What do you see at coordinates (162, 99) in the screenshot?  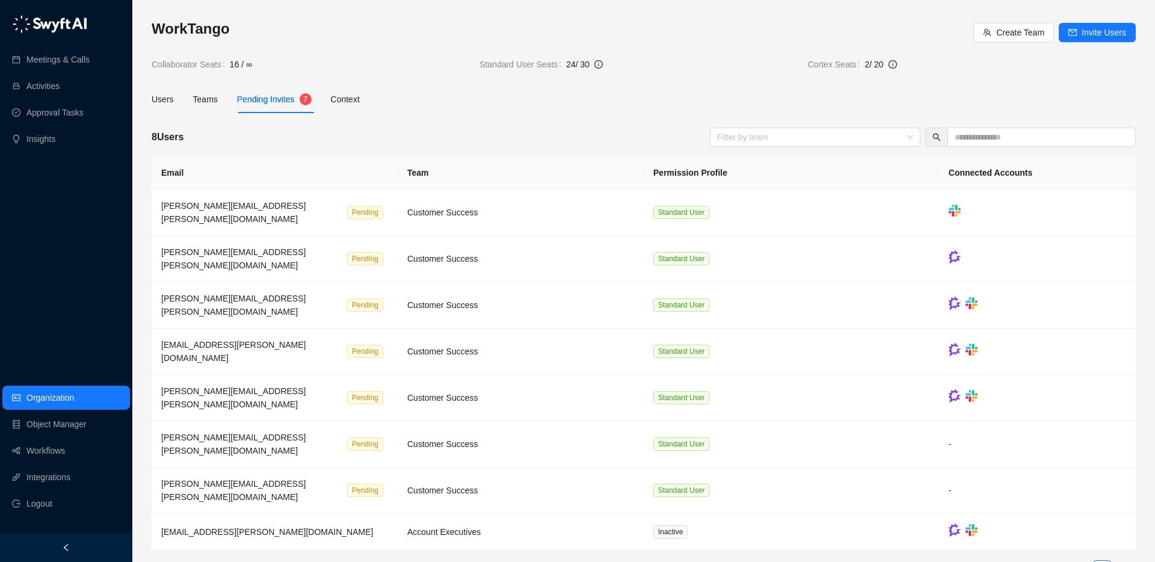 I see `div: Users` at bounding box center [162, 99].